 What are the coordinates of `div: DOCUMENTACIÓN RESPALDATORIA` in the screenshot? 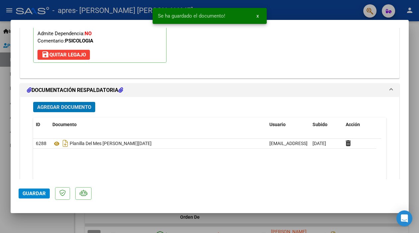 It's located at (210, 165).